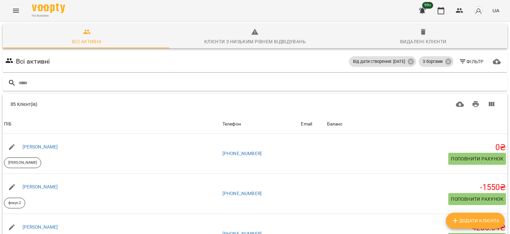  What do you see at coordinates (49, 16) in the screenshot?
I see `span: For Business` at bounding box center [49, 16].